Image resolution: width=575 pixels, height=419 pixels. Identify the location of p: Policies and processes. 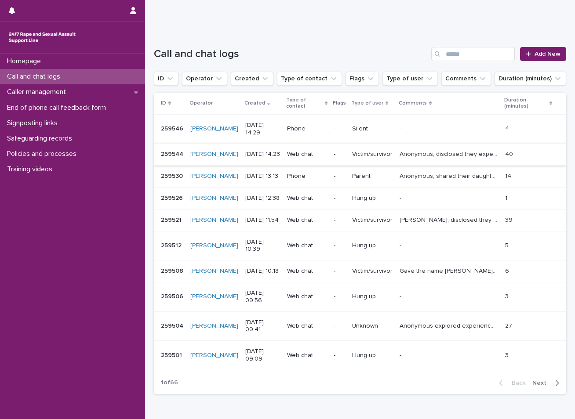
(44, 154).